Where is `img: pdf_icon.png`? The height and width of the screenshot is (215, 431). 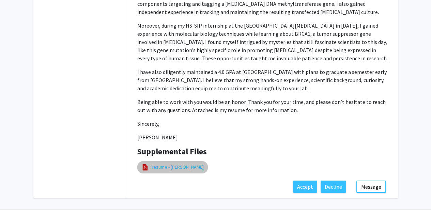 img: pdf_icon.png is located at coordinates (145, 167).